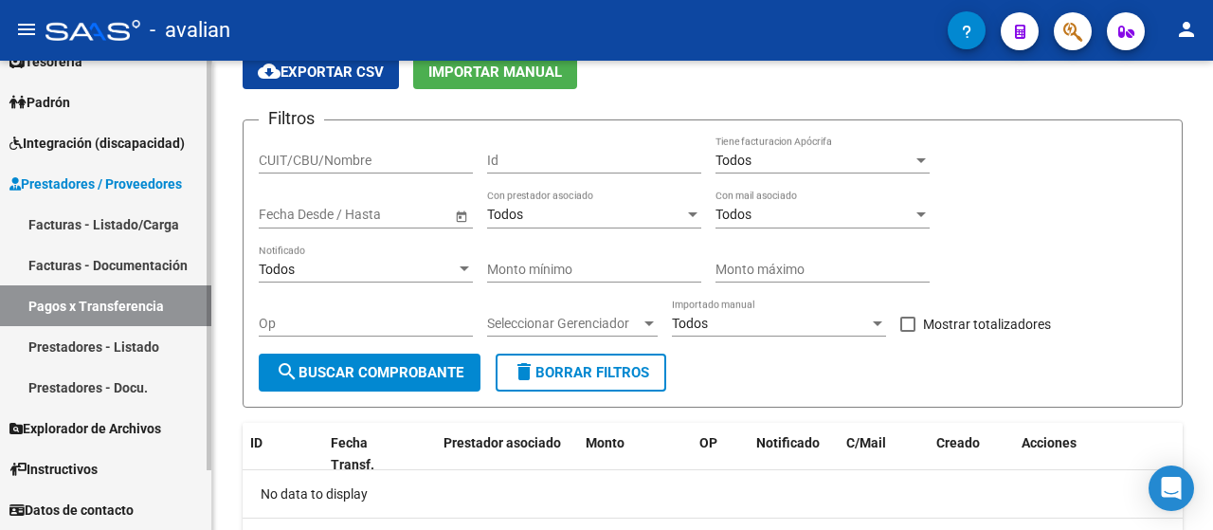 The image size is (1213, 530). I want to click on datatable-header-cell: Fecha Transf., so click(366, 454).